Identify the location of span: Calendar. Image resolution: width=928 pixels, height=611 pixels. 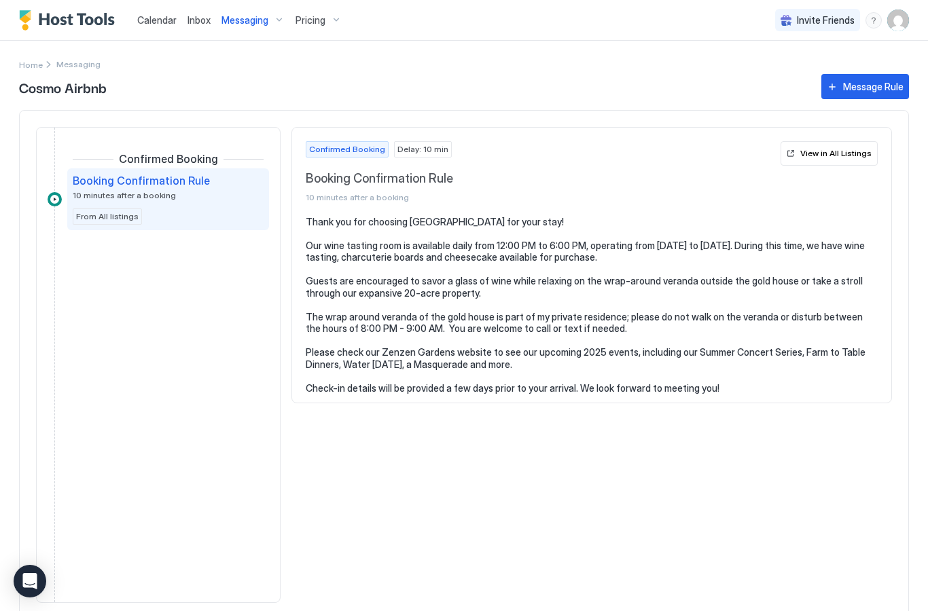
(157, 20).